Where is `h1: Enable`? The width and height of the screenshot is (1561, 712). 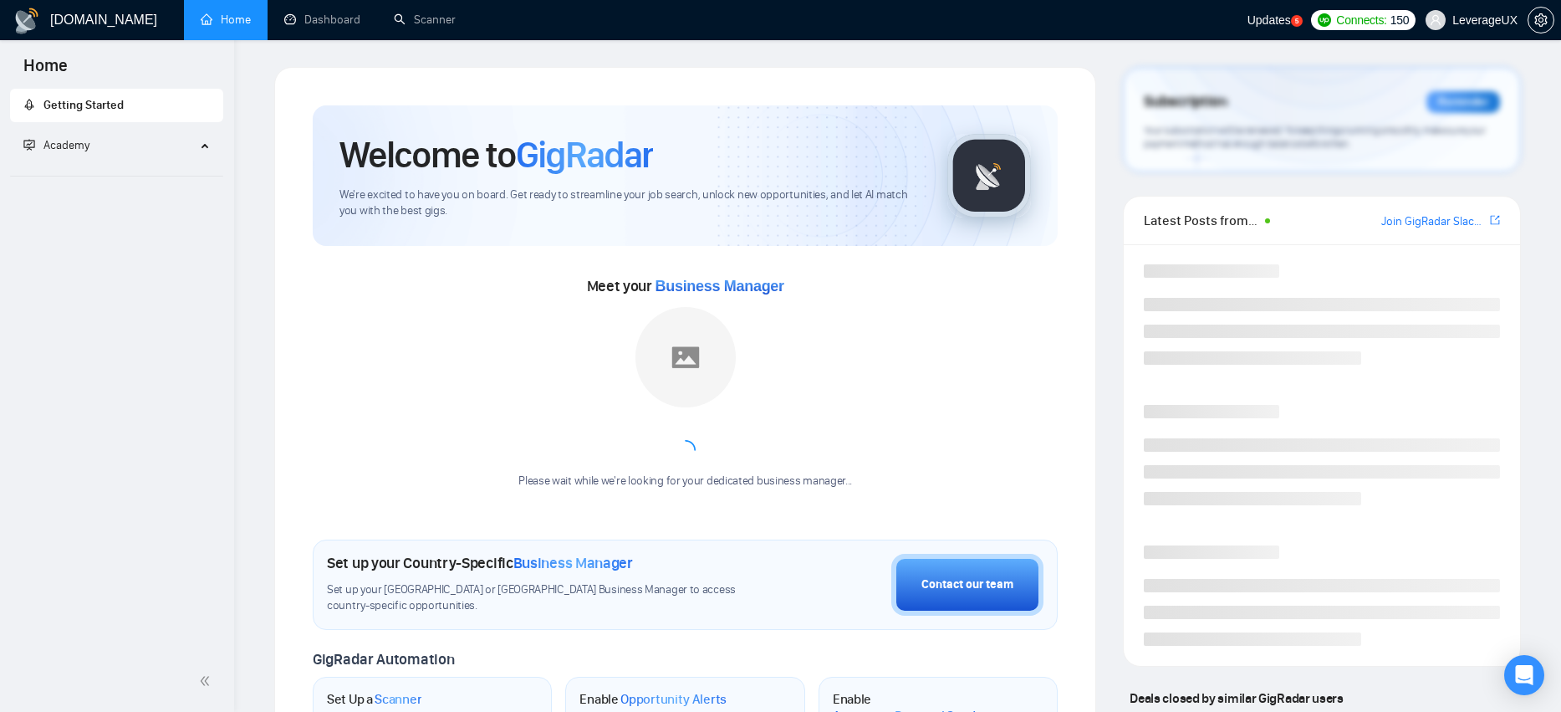
h1: Enable is located at coordinates (653, 699).